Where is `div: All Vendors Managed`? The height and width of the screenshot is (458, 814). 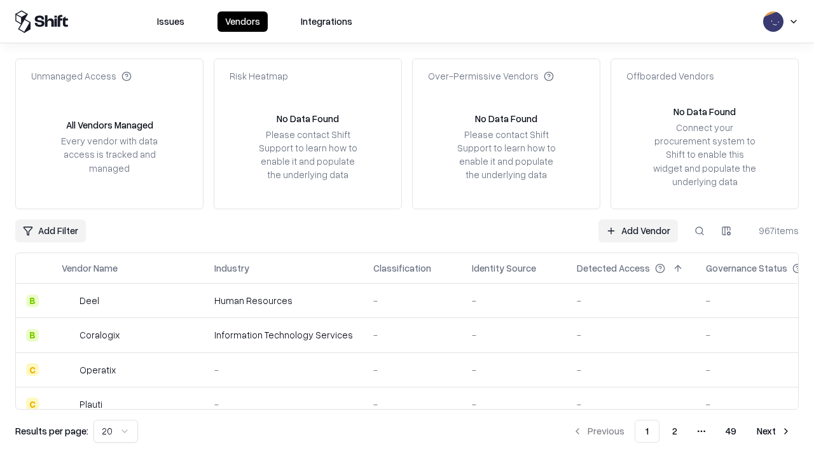
div: All Vendors Managed is located at coordinates (109, 125).